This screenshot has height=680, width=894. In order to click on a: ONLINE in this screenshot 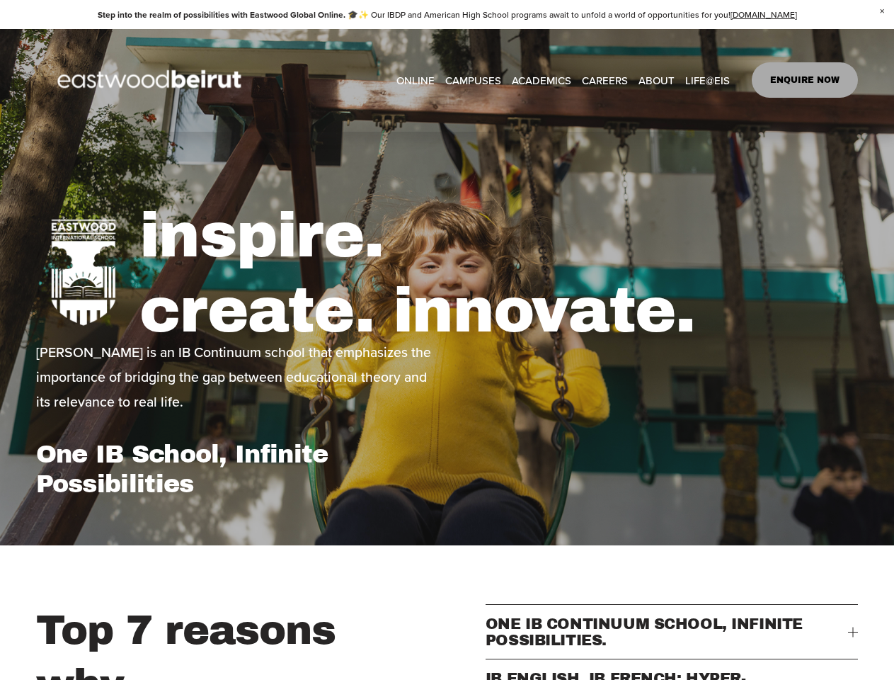, I will do `click(416, 80)`.